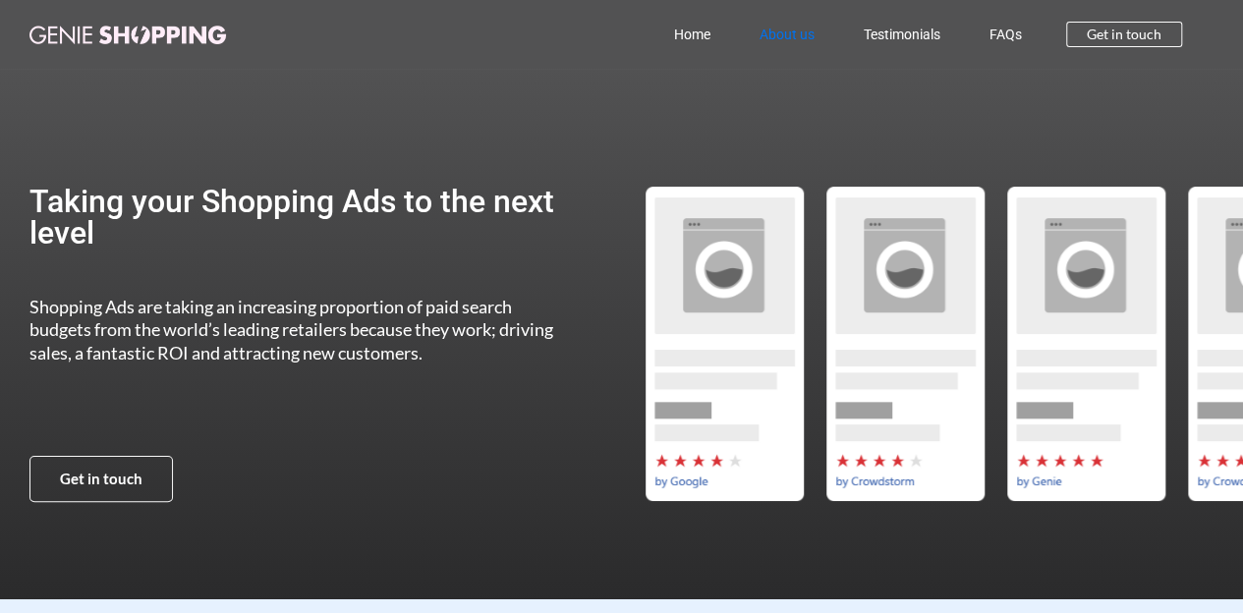 The image size is (1243, 613). What do you see at coordinates (1005, 34) in the screenshot?
I see `a: FAQs` at bounding box center [1005, 34].